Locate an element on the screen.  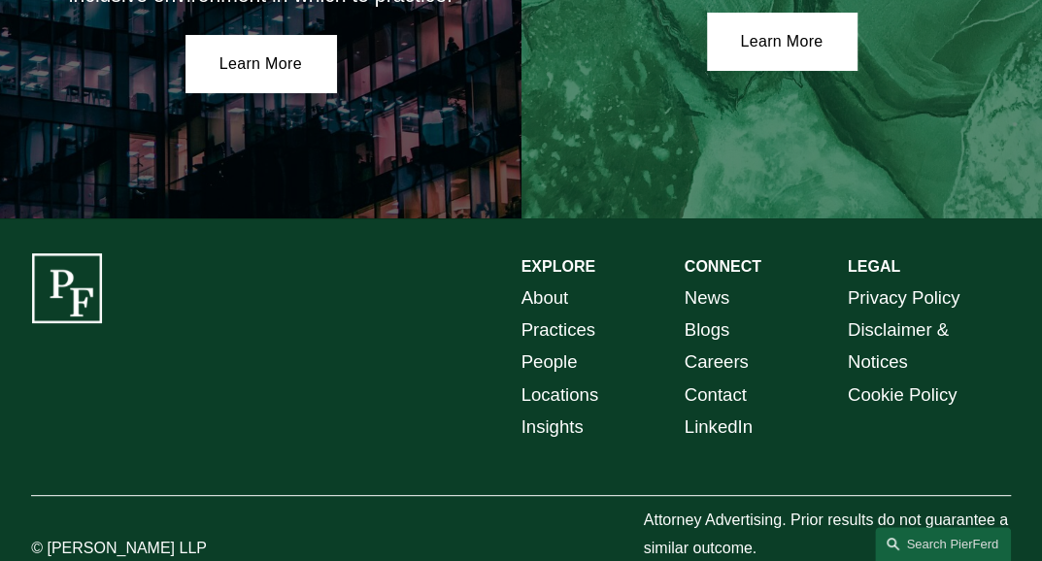
a: Careers is located at coordinates (716, 361).